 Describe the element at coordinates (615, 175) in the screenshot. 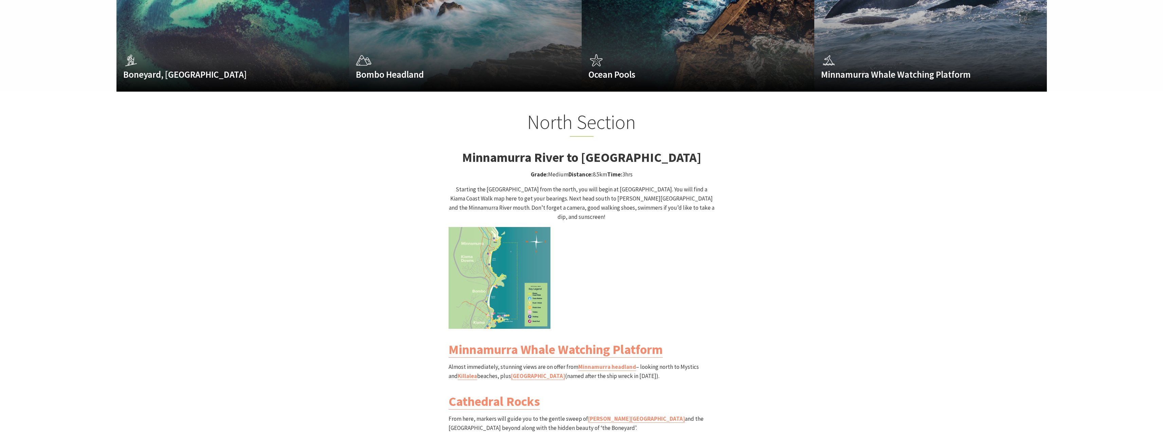

I see `strong: Time:` at that location.